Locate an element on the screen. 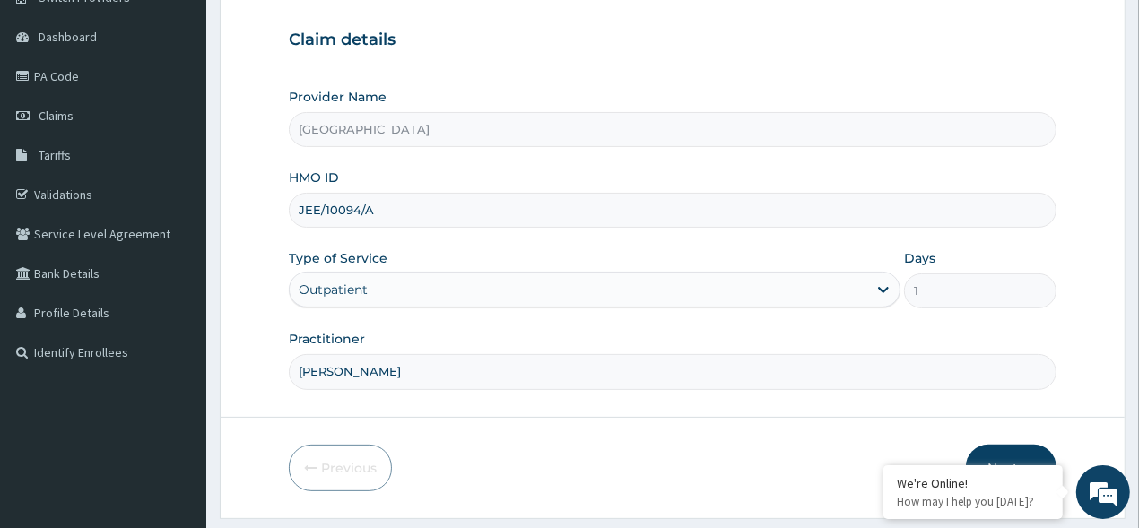 Image resolution: width=1139 pixels, height=528 pixels. label: Provider Name is located at coordinates (337, 97).